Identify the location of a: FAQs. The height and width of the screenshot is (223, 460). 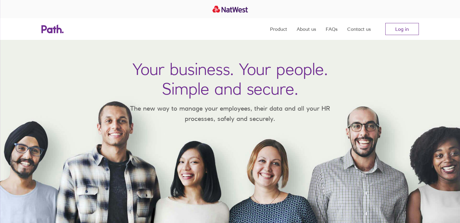
(331, 29).